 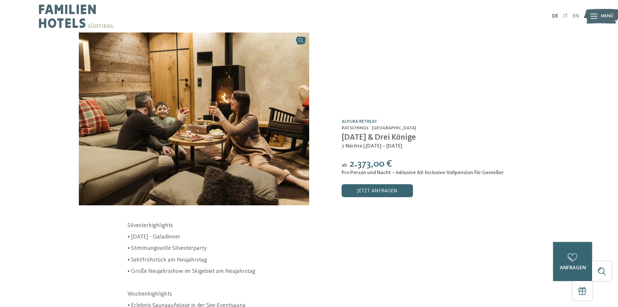 I want to click on p: • Stimmungsvolle Silvesterparty, so click(x=309, y=248).